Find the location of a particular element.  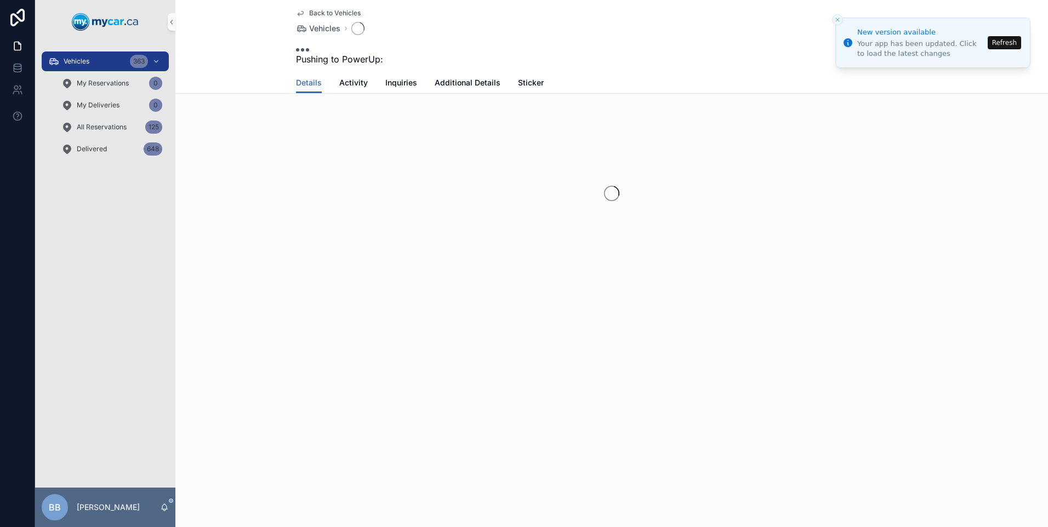

a: Inquiries is located at coordinates (401, 84).